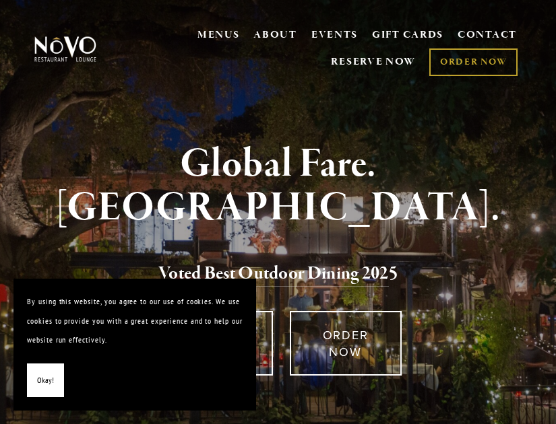 The width and height of the screenshot is (556, 424). Describe the element at coordinates (218, 35) in the screenshot. I see `a: MENUS` at that location.